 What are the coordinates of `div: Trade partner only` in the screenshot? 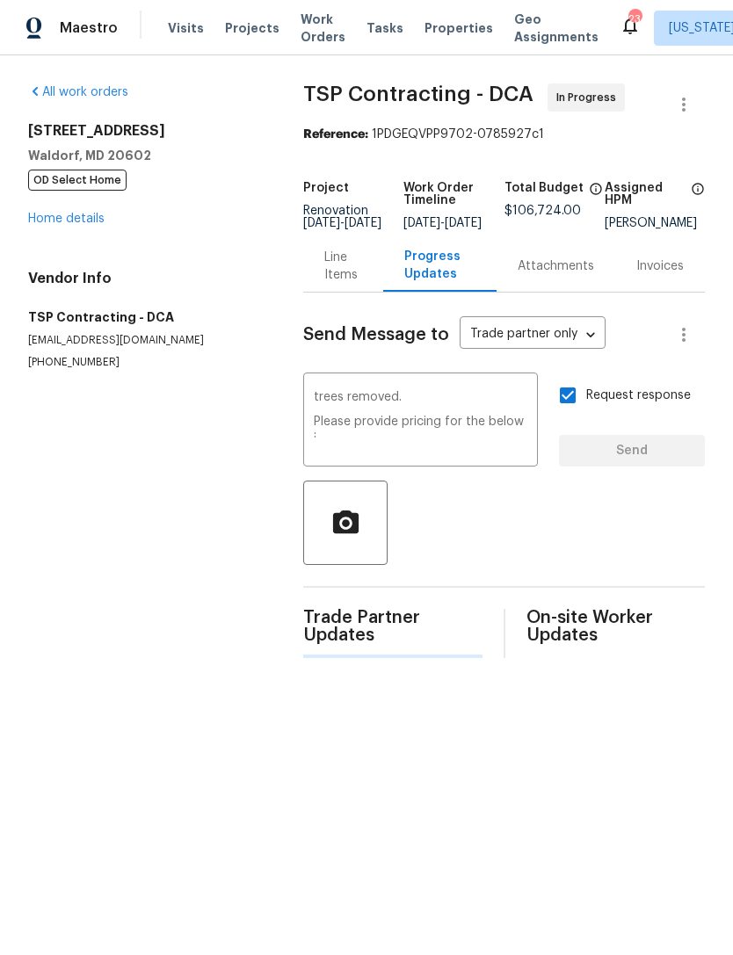 It's located at (533, 335).